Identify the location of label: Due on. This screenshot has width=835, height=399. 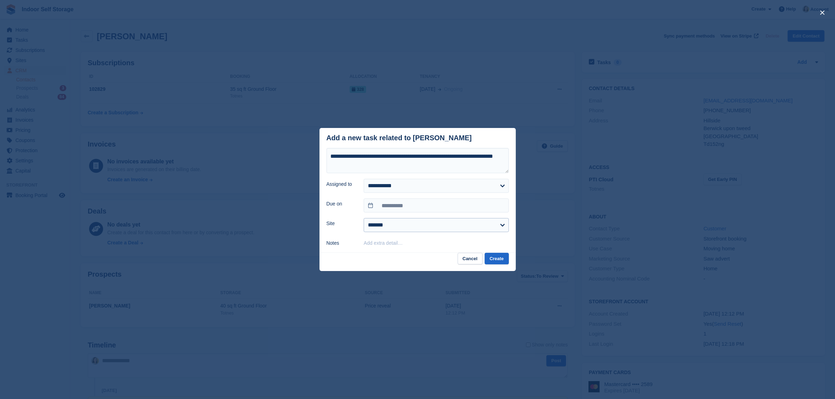
(341, 204).